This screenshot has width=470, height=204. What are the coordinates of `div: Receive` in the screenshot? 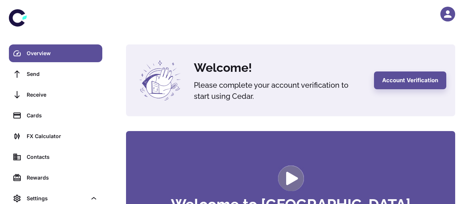 It's located at (62, 95).